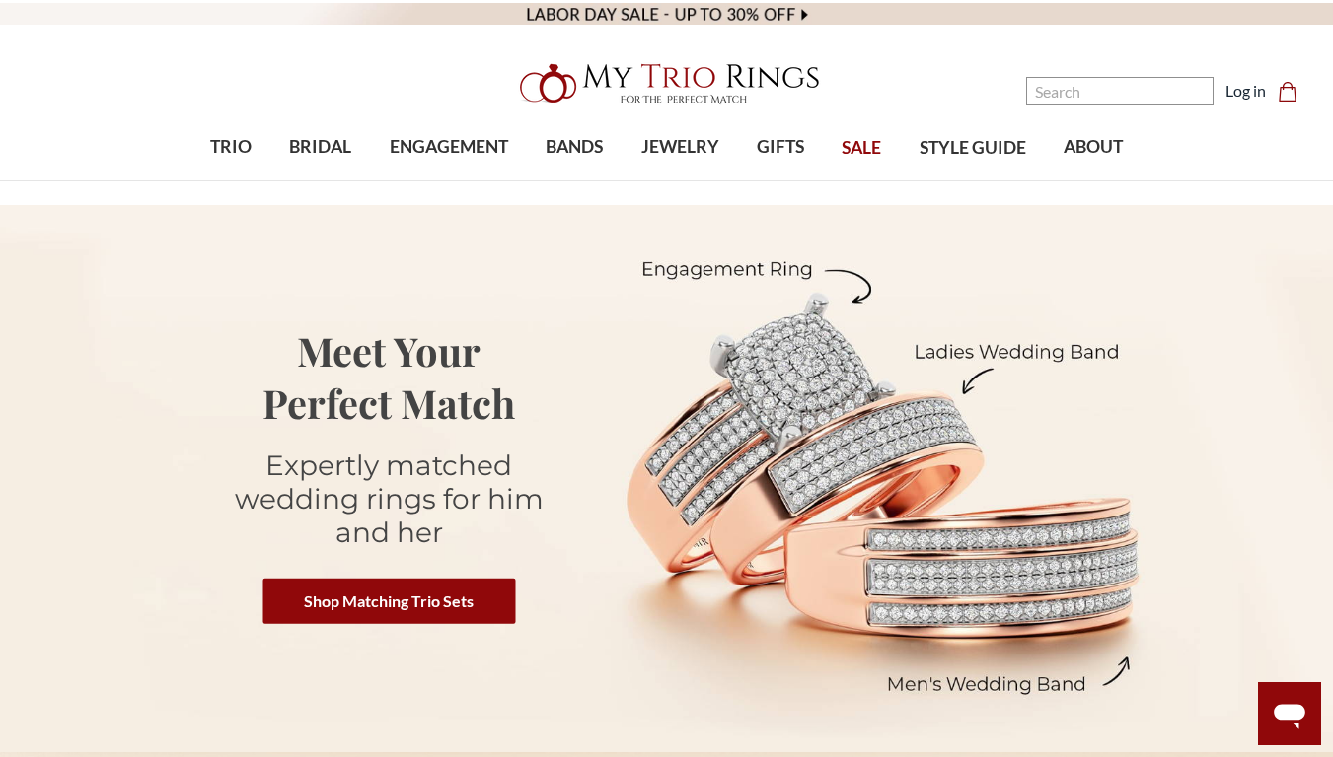  What do you see at coordinates (1119, 91) in the screenshot?
I see `input: Search` at bounding box center [1119, 91].